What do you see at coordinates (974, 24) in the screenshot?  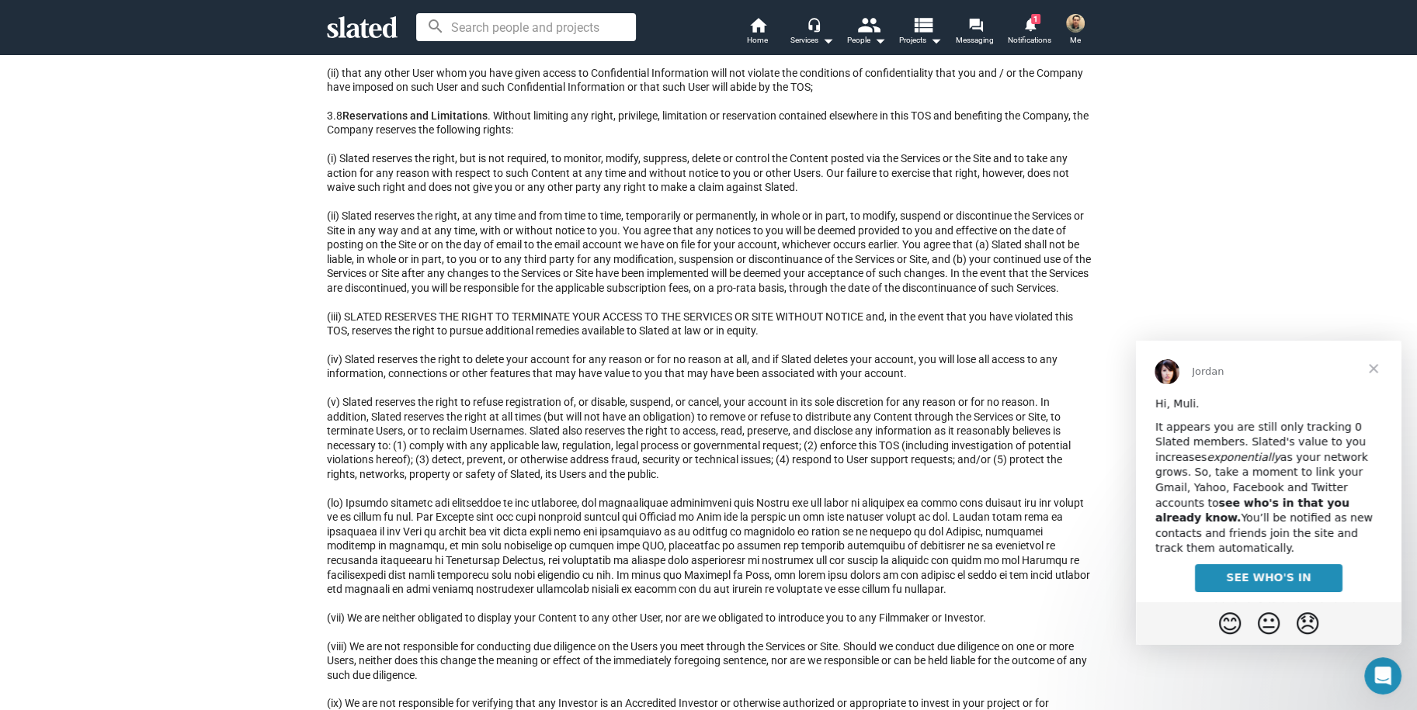 I see `mat-icon: forum` at bounding box center [974, 24].